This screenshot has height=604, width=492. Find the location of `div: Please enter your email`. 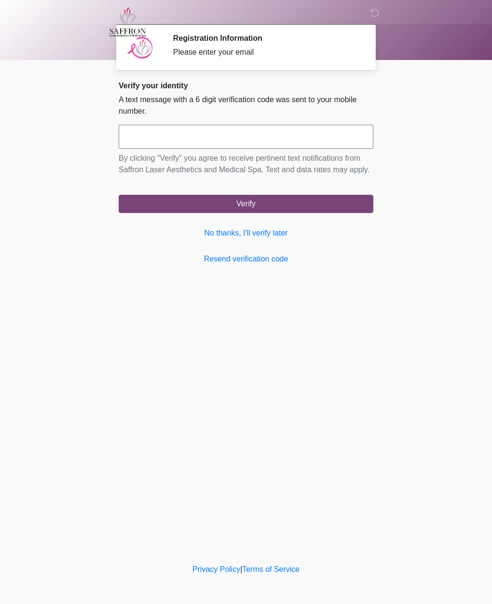

div: Please enter your email is located at coordinates (265, 52).